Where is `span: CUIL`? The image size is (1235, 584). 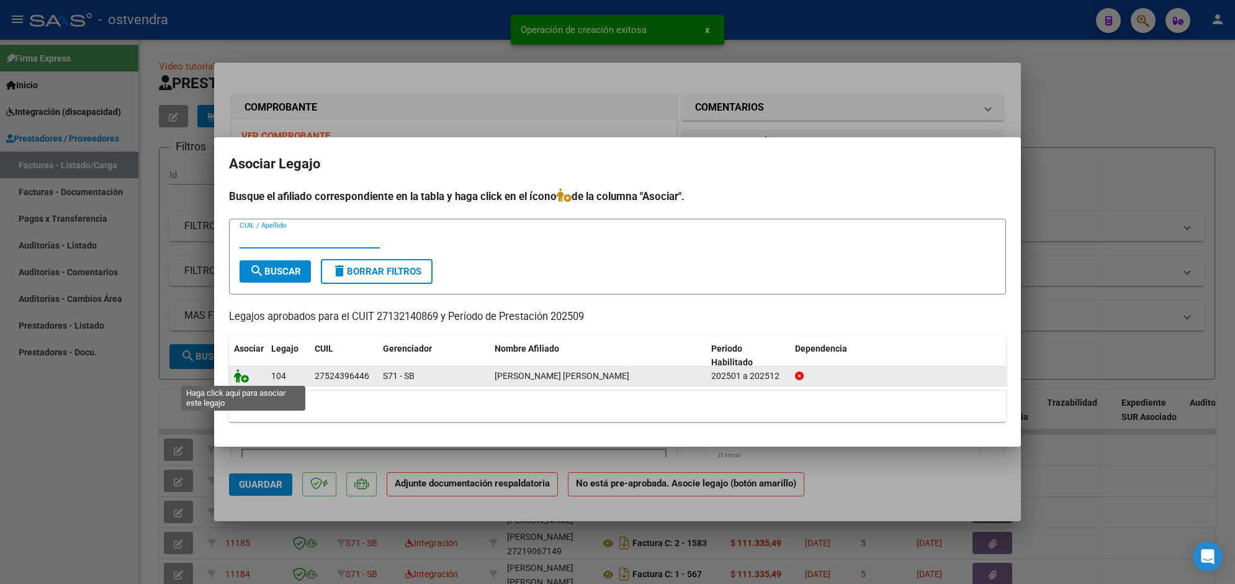
span: CUIL is located at coordinates (324, 348).